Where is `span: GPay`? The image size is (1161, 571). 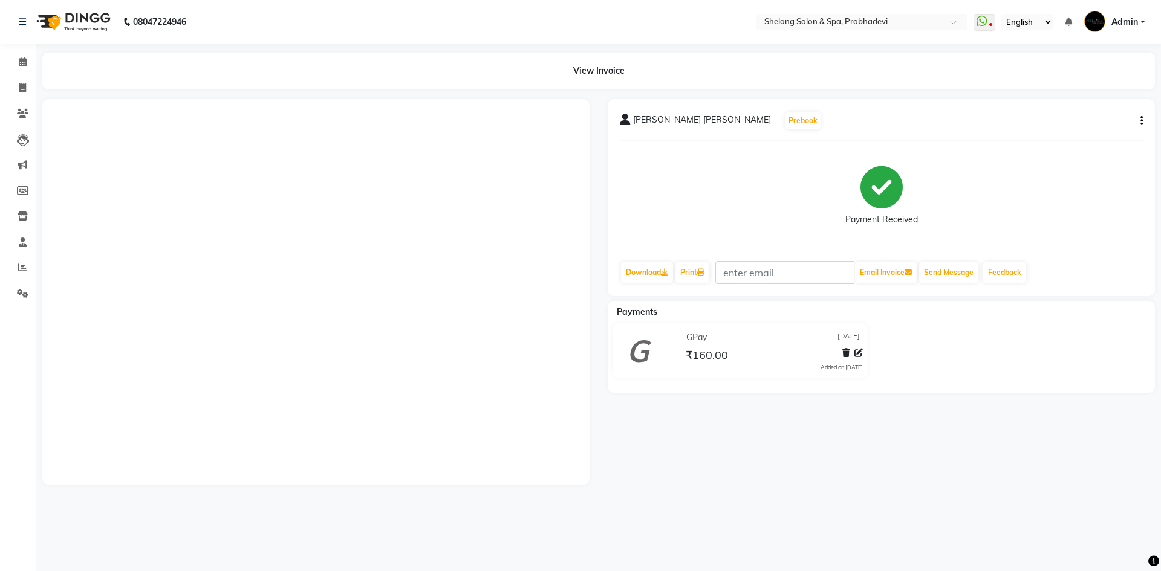
span: GPay is located at coordinates (696, 337).